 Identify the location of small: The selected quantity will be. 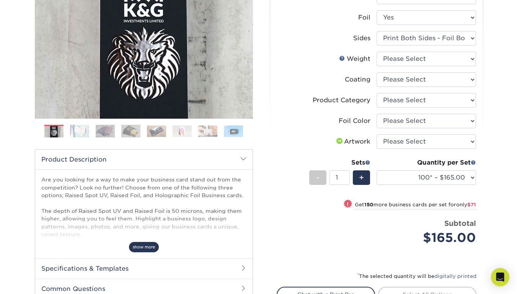
(417, 276).